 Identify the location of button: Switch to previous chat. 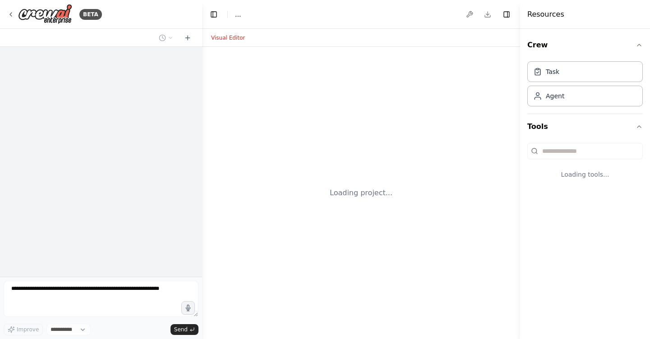
(166, 38).